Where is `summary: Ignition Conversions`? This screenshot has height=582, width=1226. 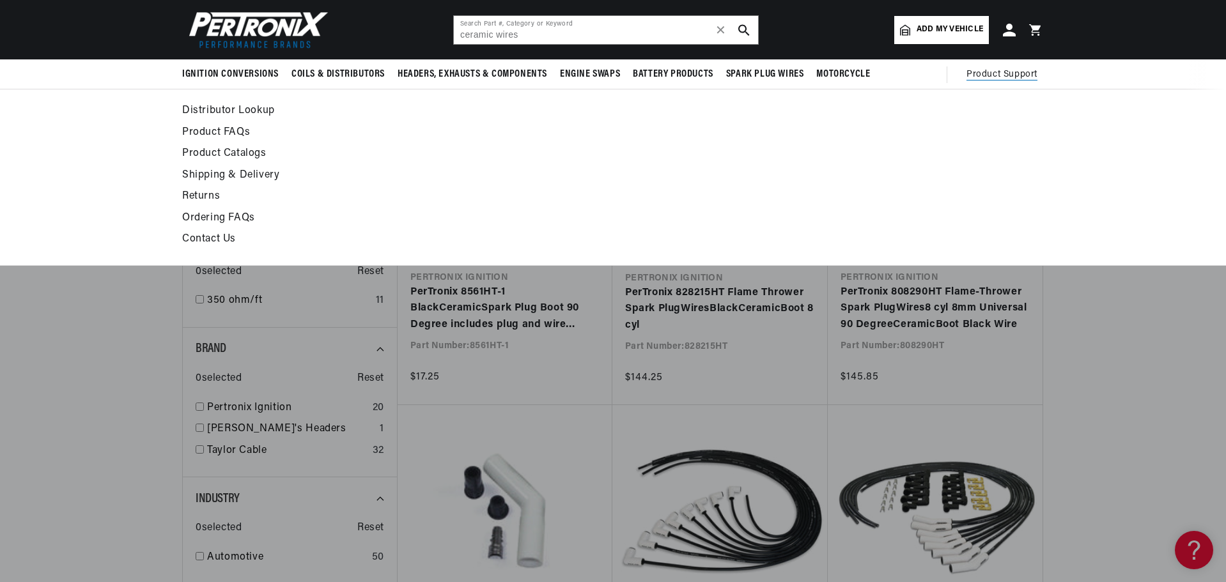
summary: Ignition Conversions is located at coordinates (233, 74).